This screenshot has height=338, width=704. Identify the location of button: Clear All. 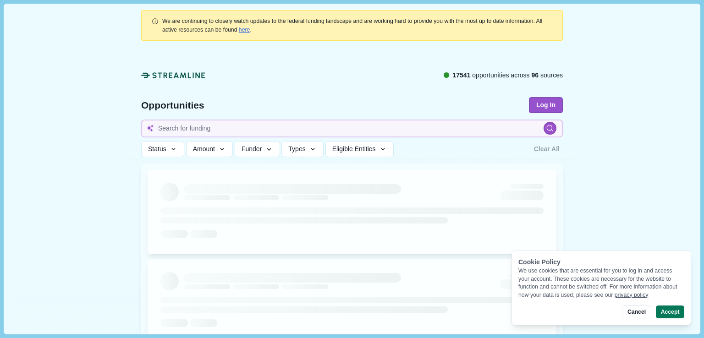
(547, 149).